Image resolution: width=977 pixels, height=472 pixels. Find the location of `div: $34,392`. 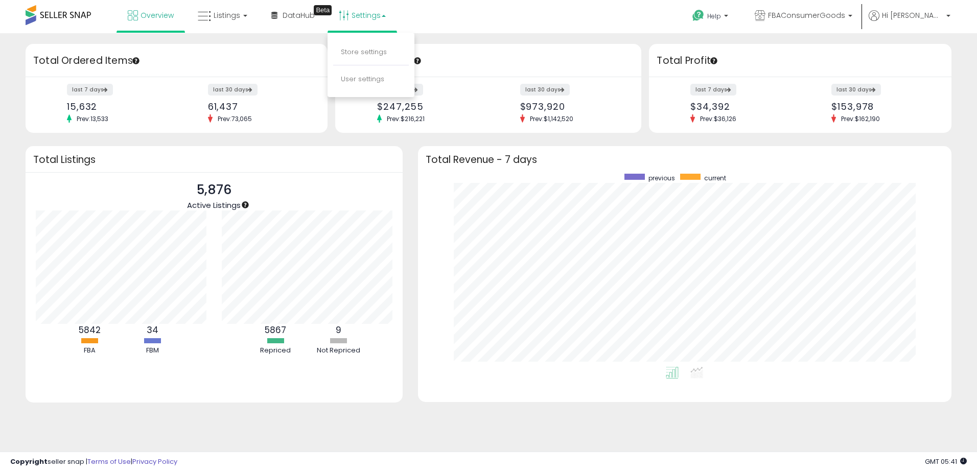

div: $34,392 is located at coordinates (741, 106).